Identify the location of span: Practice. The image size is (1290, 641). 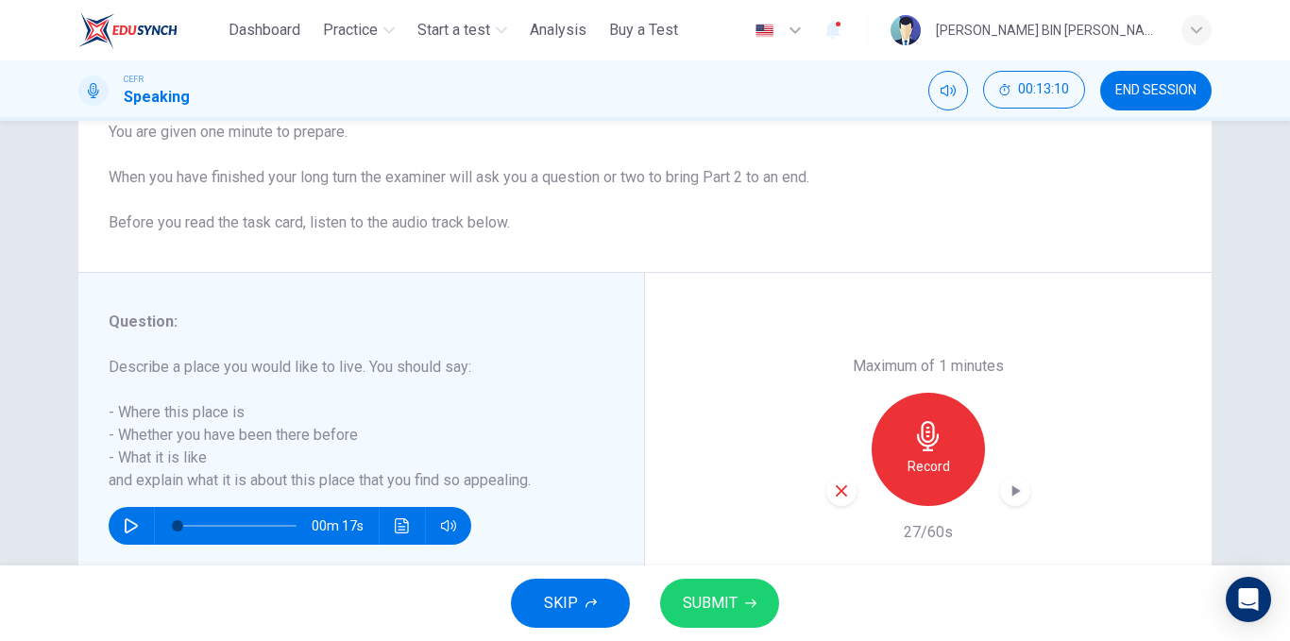
(350, 30).